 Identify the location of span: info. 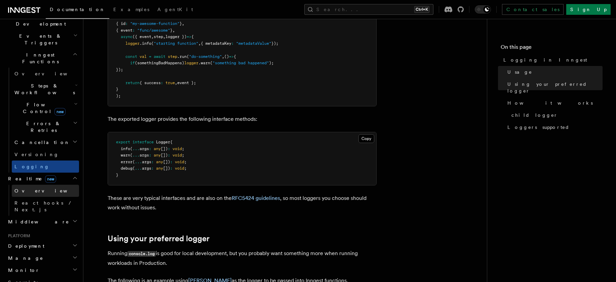
(125, 149).